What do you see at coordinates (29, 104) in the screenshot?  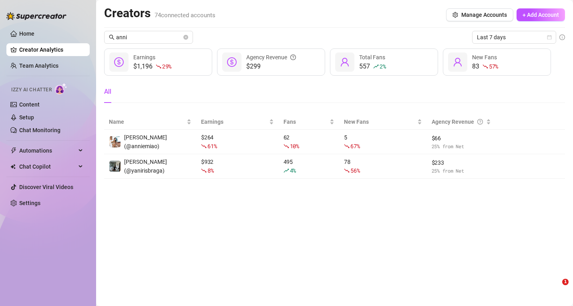 I see `a: Content` at bounding box center [29, 104].